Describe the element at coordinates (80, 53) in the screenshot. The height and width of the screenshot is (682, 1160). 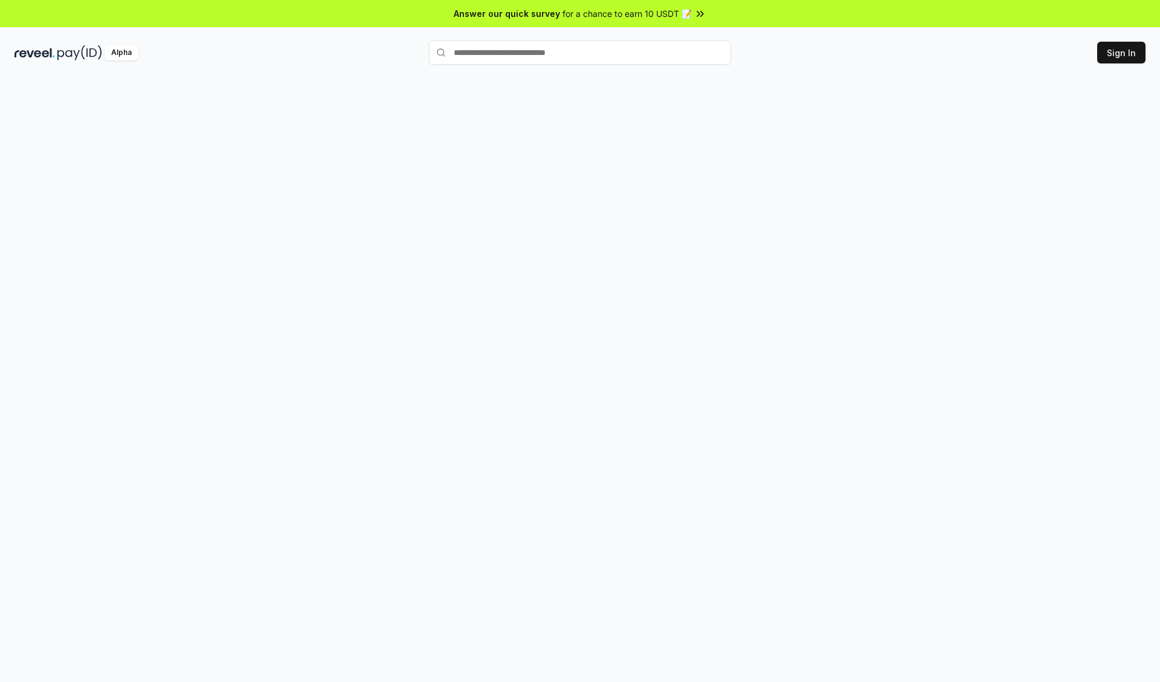
I see `img: pay_id` at that location.